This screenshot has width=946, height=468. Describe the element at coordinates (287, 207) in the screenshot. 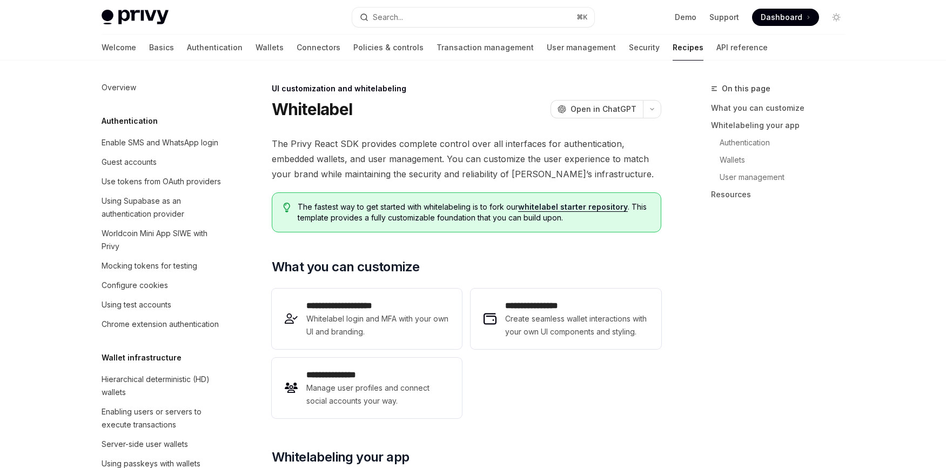

I see `svg: Tip` at that location.